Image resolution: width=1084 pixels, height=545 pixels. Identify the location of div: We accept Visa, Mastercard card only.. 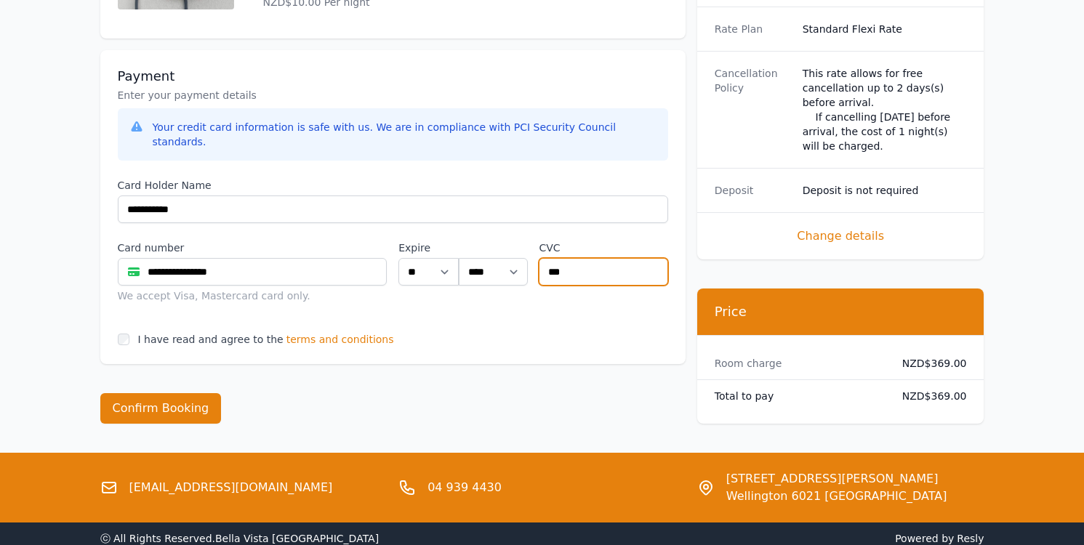
(252, 296).